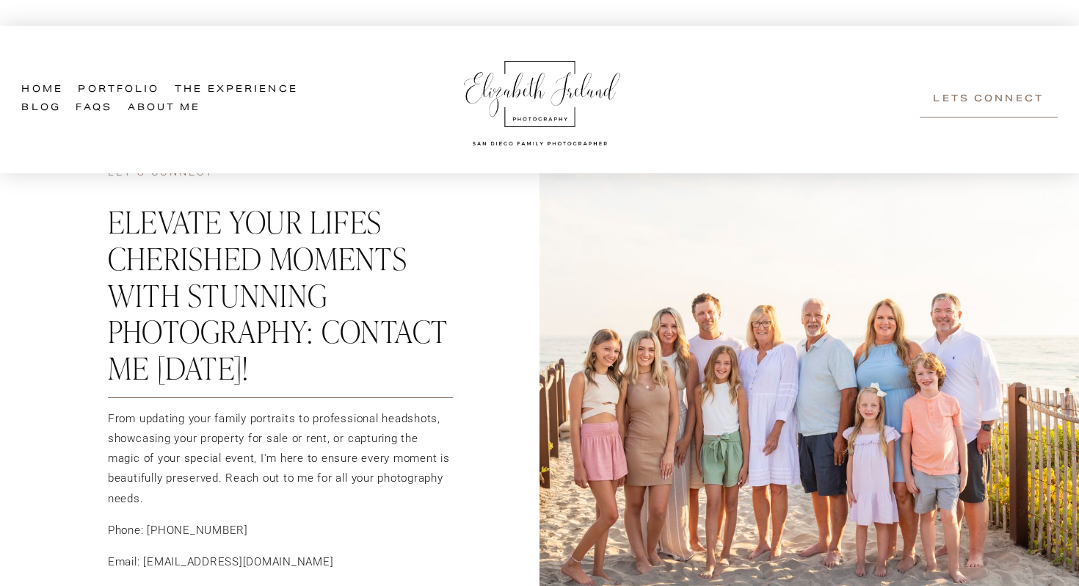 The width and height of the screenshot is (1079, 586). I want to click on a: Blog, so click(40, 108).